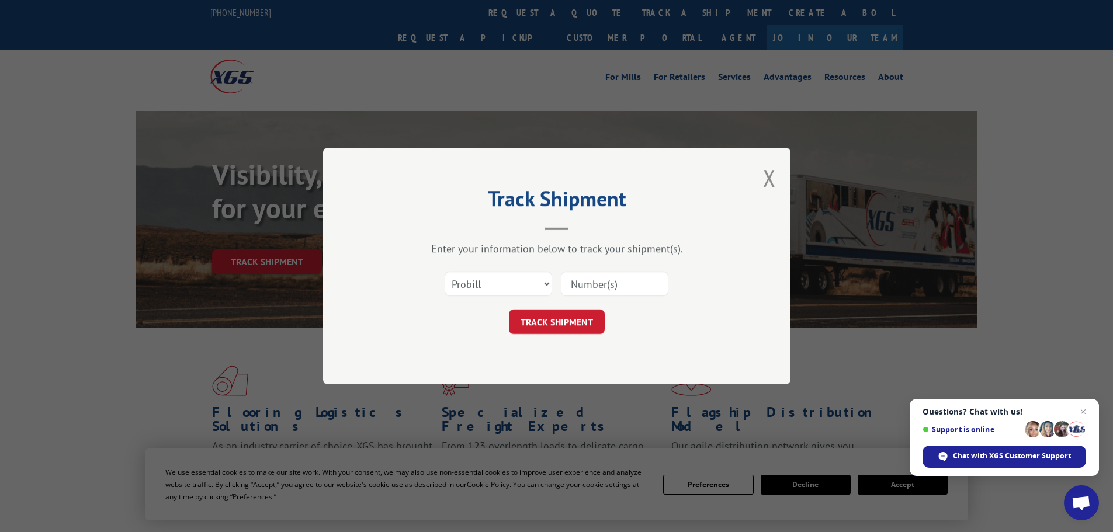  I want to click on button: TRACK SHIPMENT, so click(557, 322).